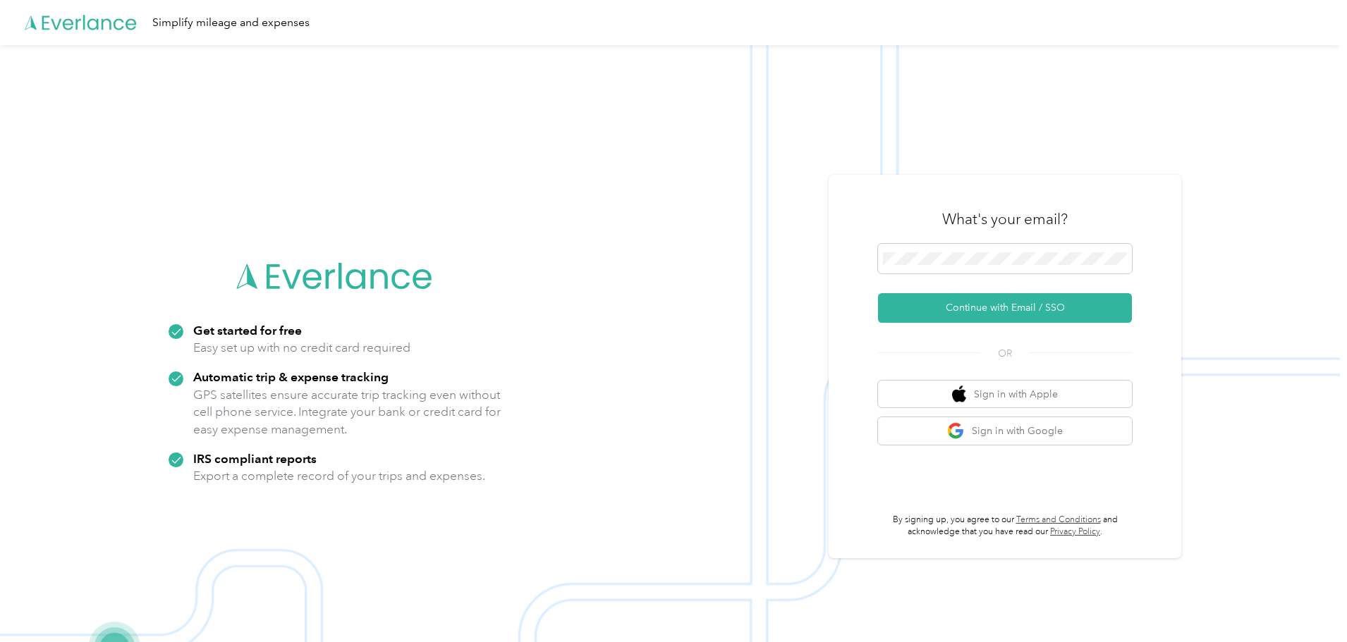  Describe the element at coordinates (290, 377) in the screenshot. I see `strong: Automatic trip & expense tracking` at that location.